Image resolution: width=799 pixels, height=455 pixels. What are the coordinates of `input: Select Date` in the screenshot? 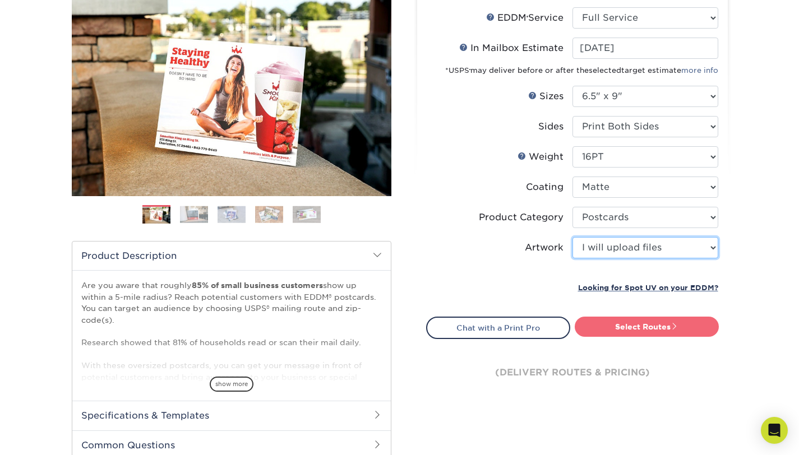 It's located at (645, 48).